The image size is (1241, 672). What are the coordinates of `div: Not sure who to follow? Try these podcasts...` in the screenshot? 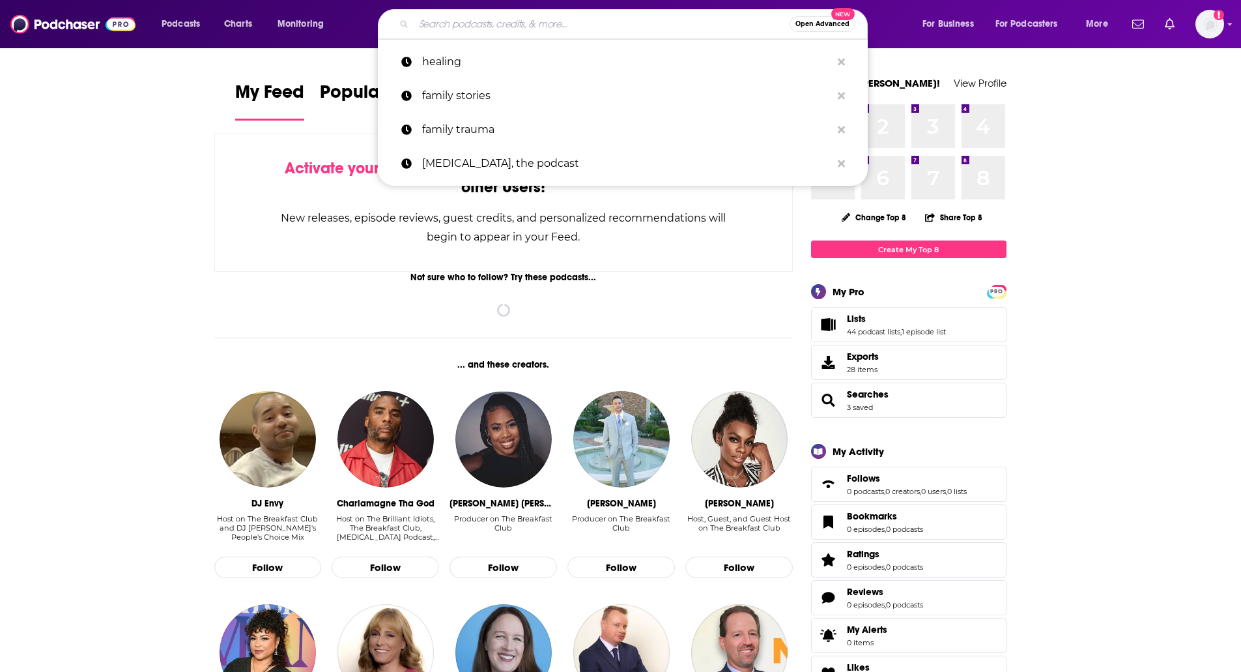 It's located at (504, 277).